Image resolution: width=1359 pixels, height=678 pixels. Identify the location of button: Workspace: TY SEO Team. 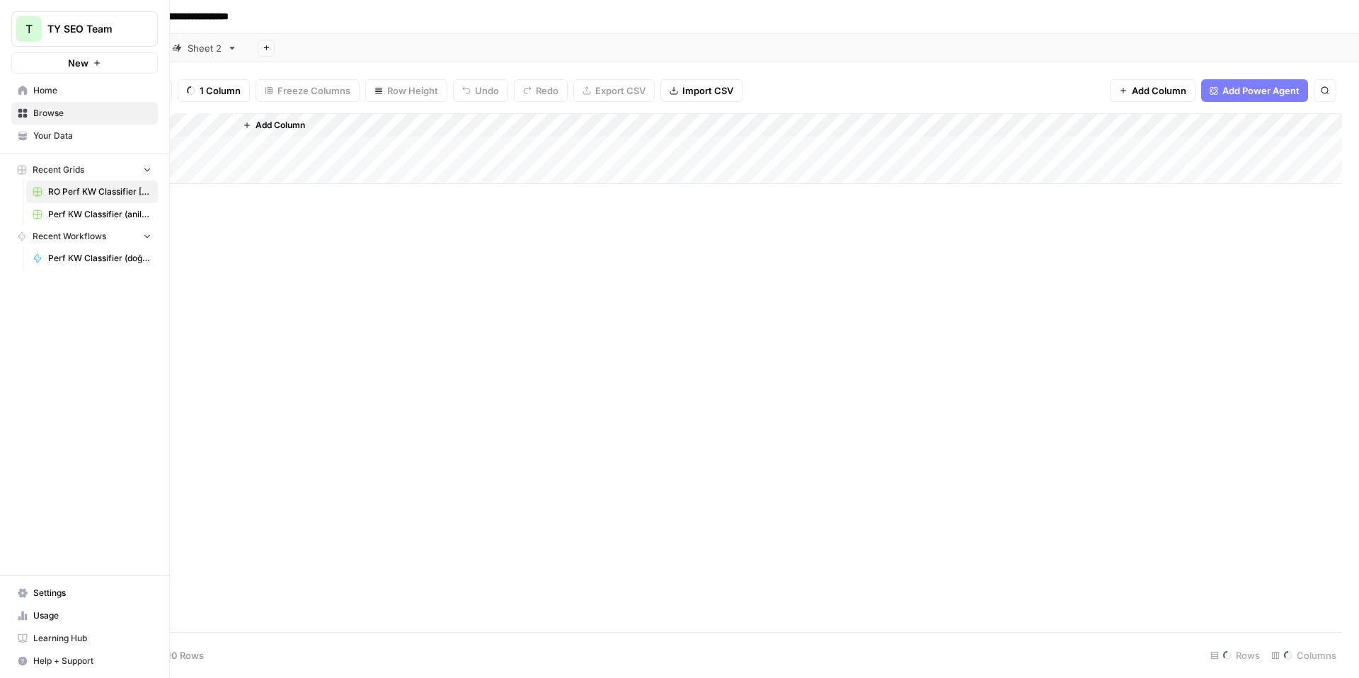
(84, 29).